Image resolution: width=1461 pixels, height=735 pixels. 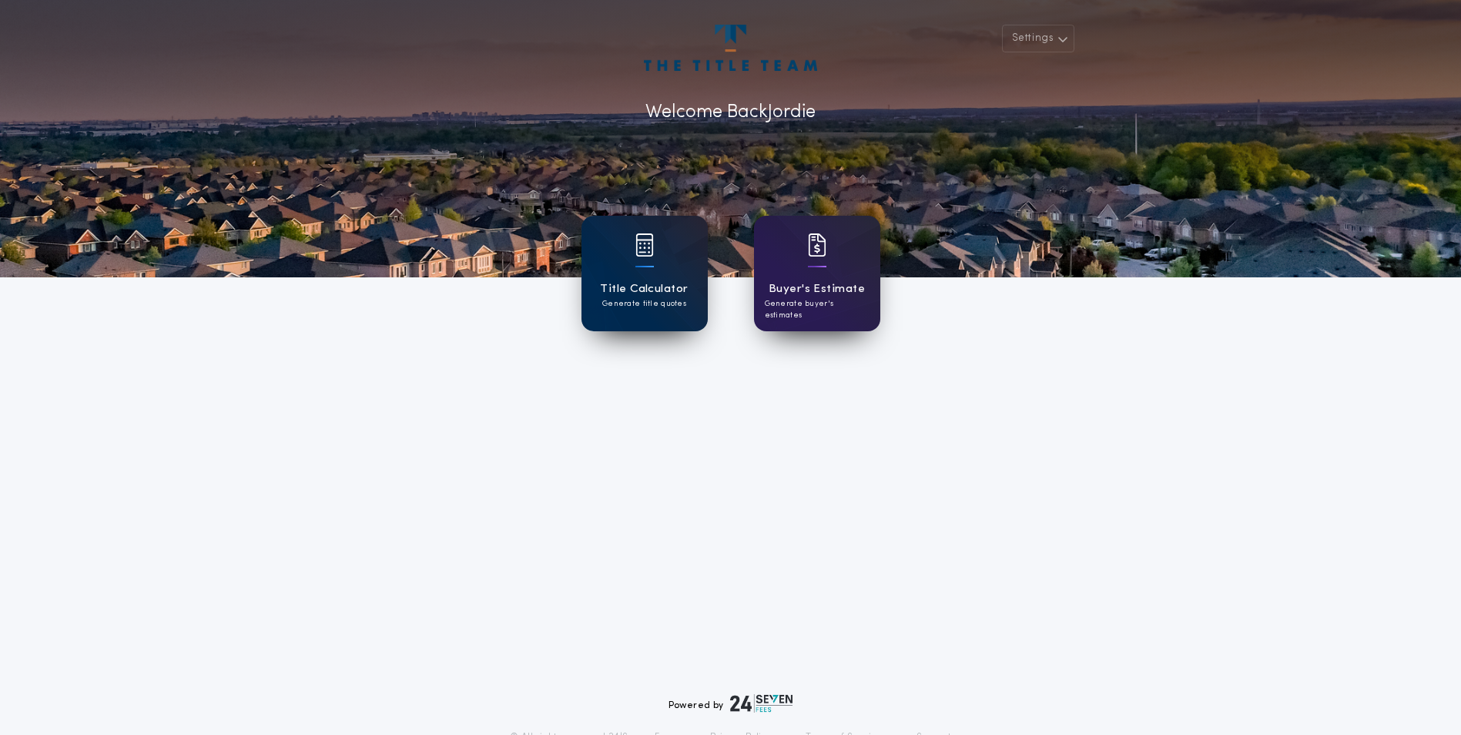 I want to click on p: Generate title quotes, so click(x=644, y=303).